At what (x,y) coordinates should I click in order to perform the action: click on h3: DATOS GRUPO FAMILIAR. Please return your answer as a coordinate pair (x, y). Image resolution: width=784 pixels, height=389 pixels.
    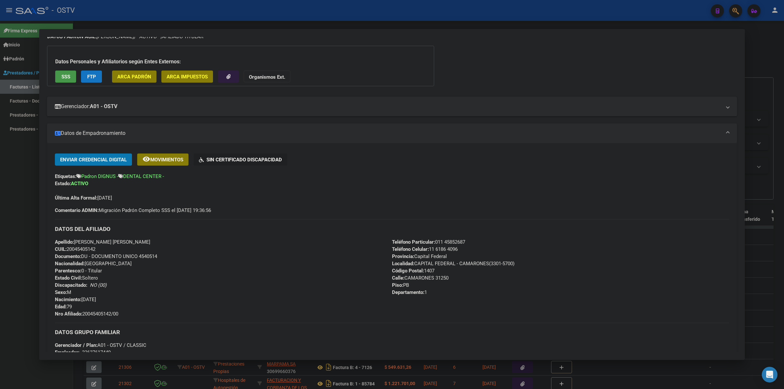
    Looking at the image, I should click on (392, 332).